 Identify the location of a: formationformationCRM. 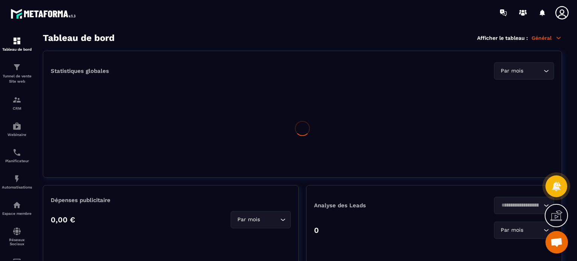
(17, 103).